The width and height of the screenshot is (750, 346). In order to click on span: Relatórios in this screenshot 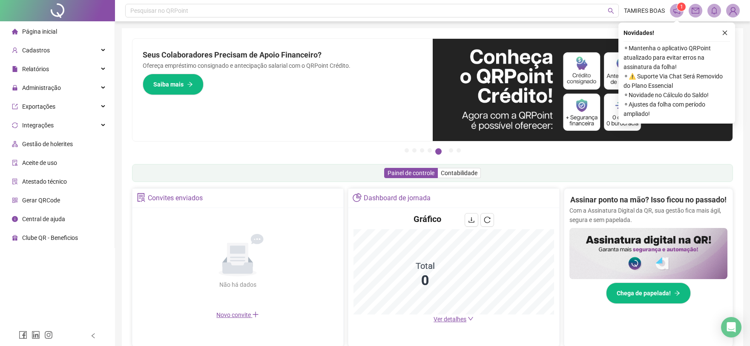, I will do `click(35, 69)`.